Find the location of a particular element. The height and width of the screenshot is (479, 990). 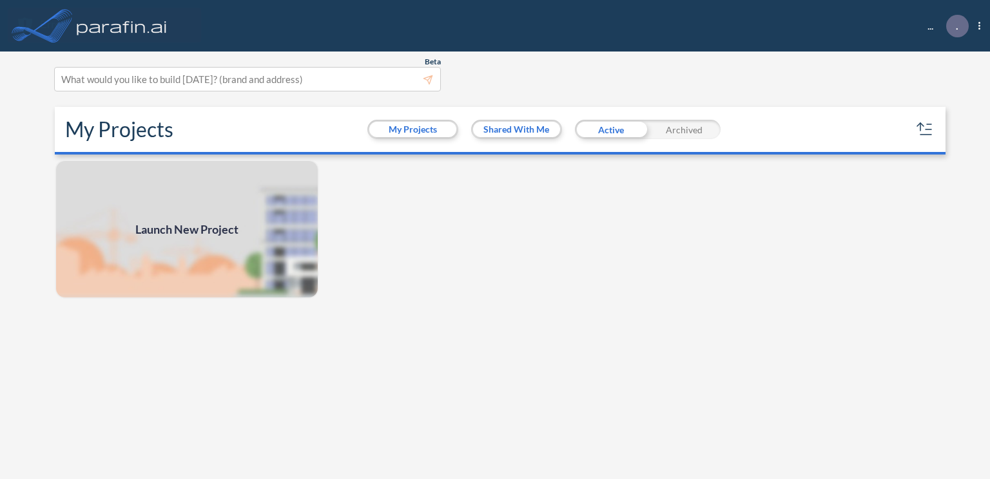

div: Wrong refresh token! is located at coordinates (115, 79).